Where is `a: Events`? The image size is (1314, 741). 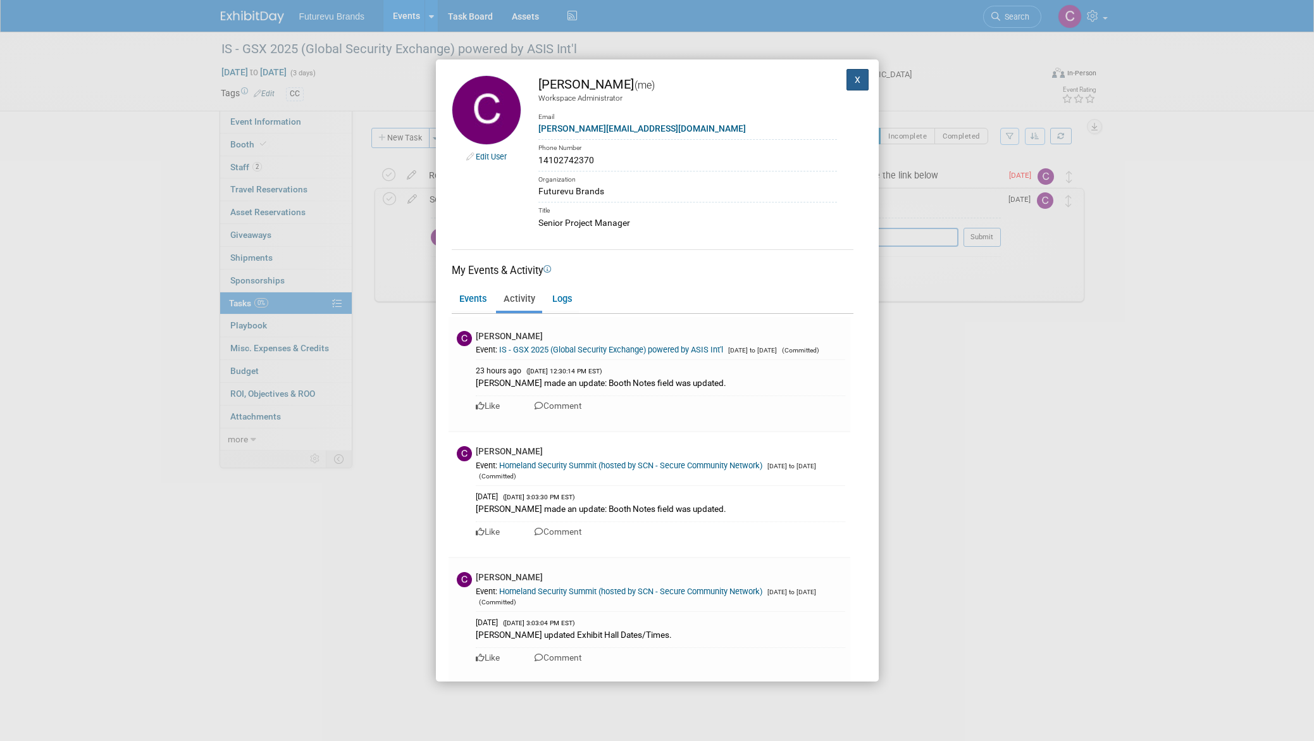 a: Events is located at coordinates (473, 299).